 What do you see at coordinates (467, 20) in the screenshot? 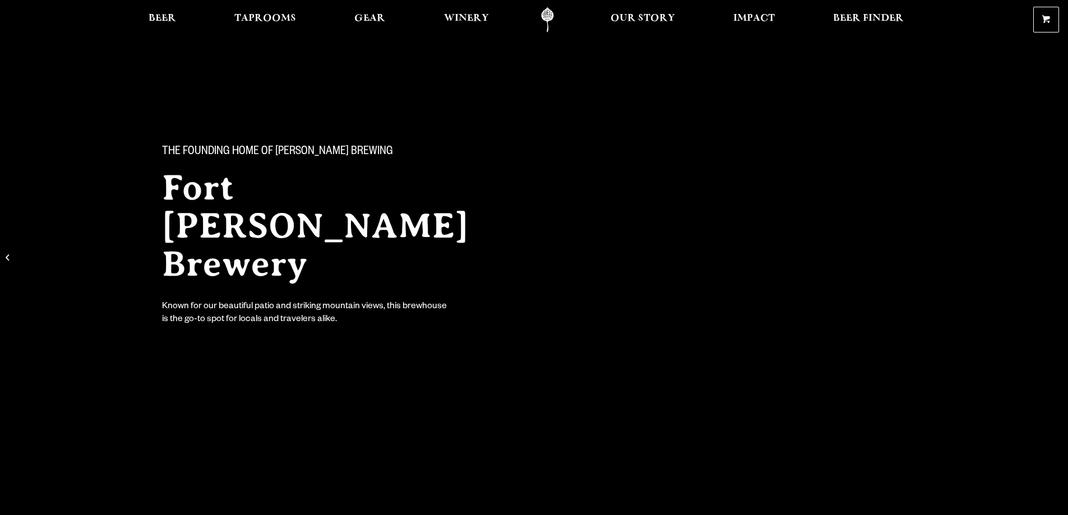
I see `a: Winery` at bounding box center [467, 20].